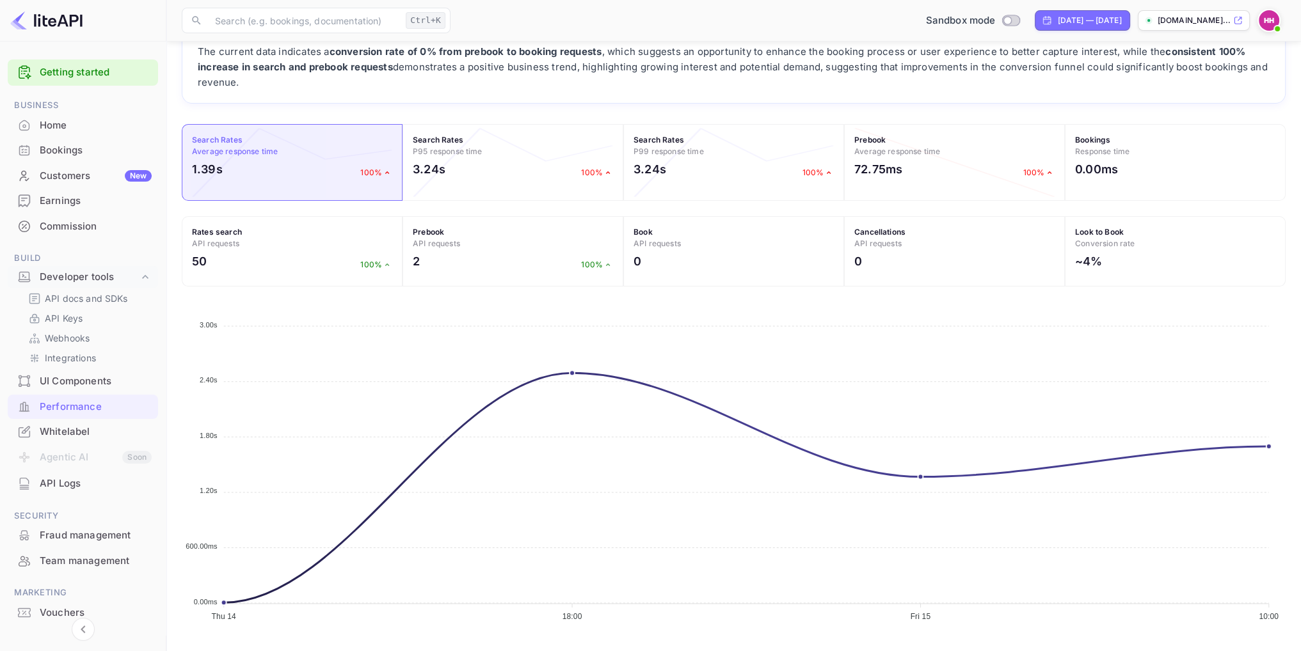  I want to click on span: Build, so click(83, 259).